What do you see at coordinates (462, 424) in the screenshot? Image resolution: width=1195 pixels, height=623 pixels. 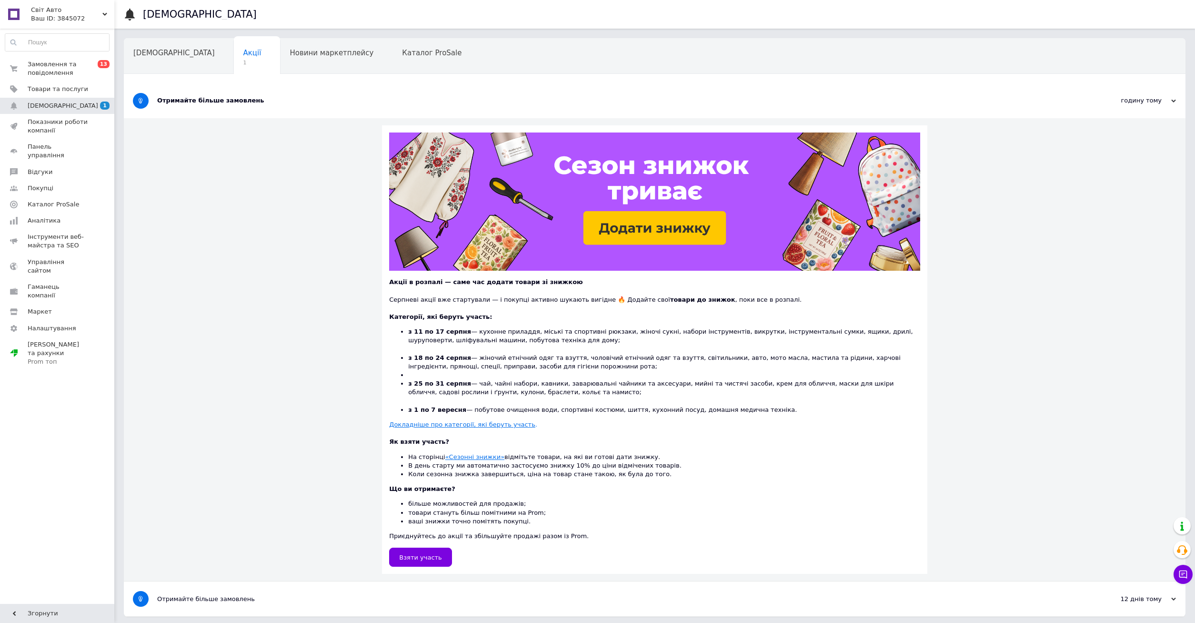 I see `u: Докладніше про категорії, які беруть участь` at bounding box center [462, 424].